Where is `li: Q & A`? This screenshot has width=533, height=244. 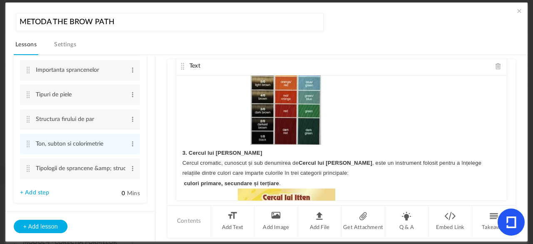
li: Q & A is located at coordinates (407, 221).